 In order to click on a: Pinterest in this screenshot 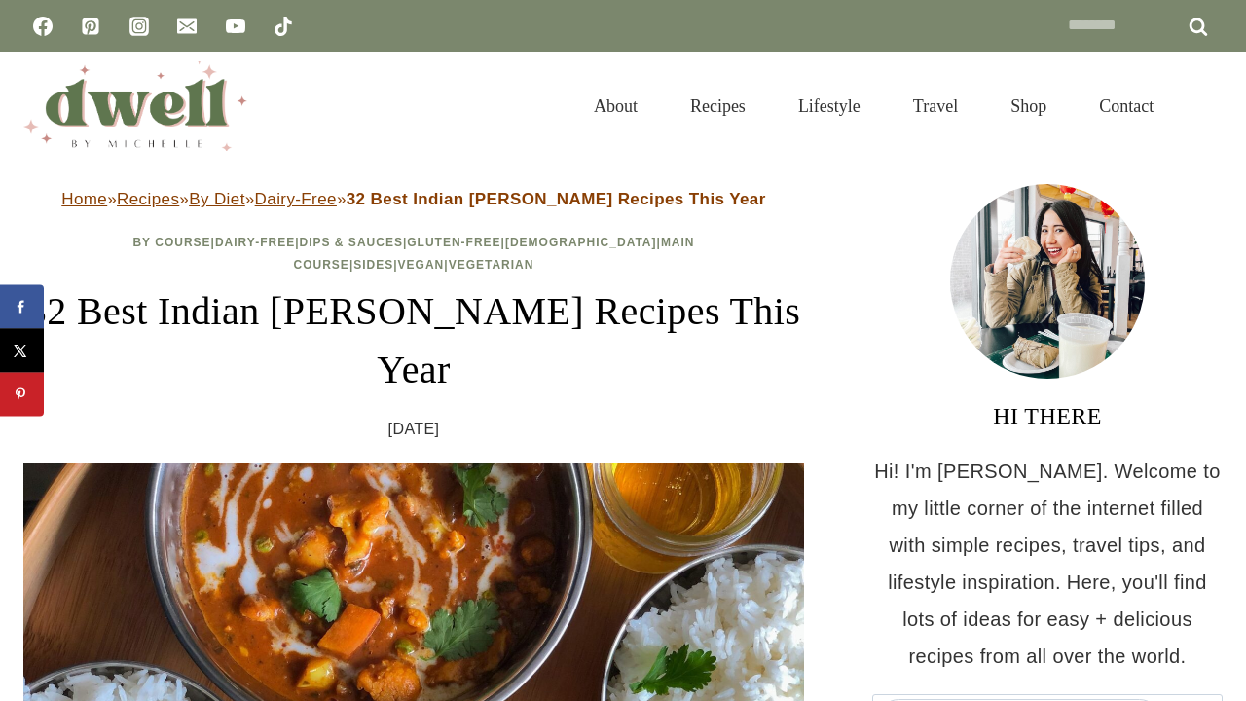, I will do `click(90, 26)`.